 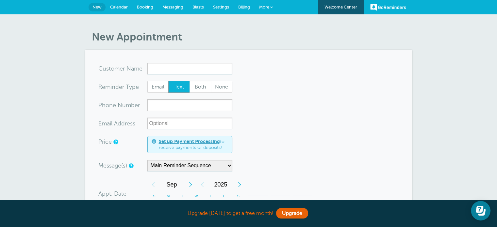 I want to click on span: Ema, so click(x=104, y=124).